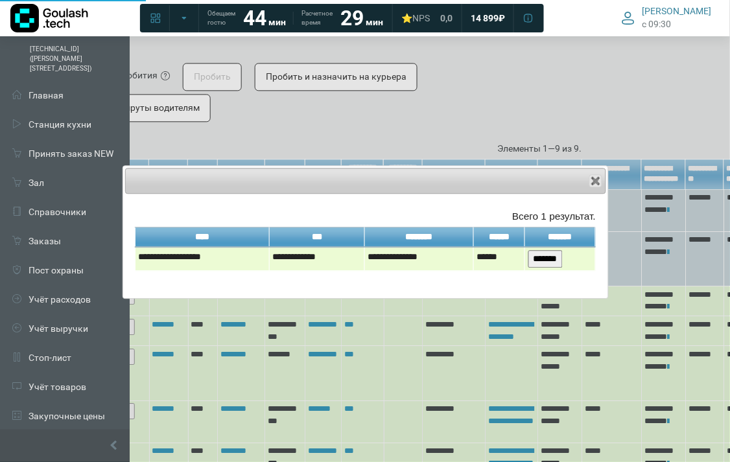 This screenshot has height=462, width=730. Describe the element at coordinates (49, 18) in the screenshot. I see `a: Логотип компании Goulash.tech` at that location.